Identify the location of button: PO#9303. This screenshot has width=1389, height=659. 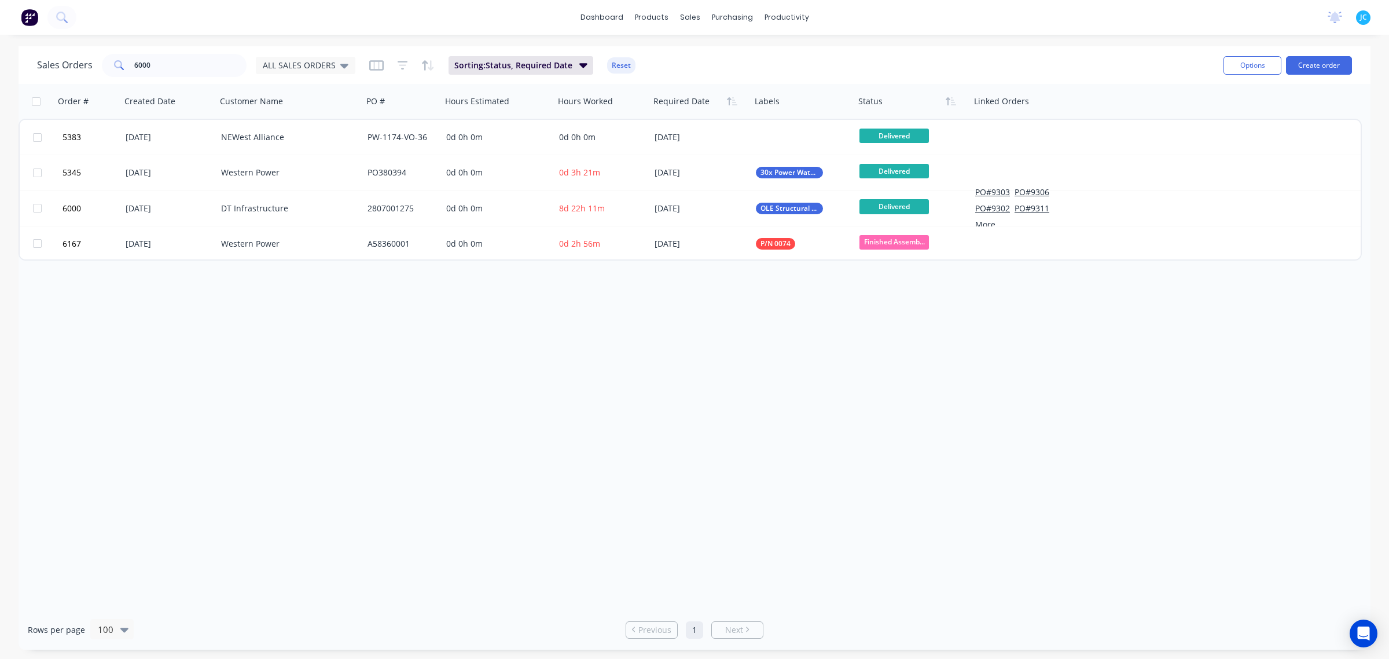
(993, 192).